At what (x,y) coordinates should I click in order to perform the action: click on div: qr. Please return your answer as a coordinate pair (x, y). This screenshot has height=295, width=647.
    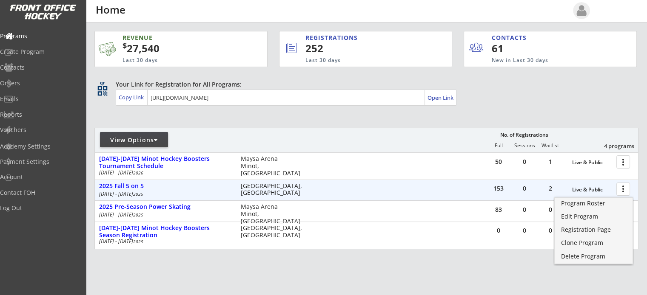
    Looking at the image, I should click on (102, 83).